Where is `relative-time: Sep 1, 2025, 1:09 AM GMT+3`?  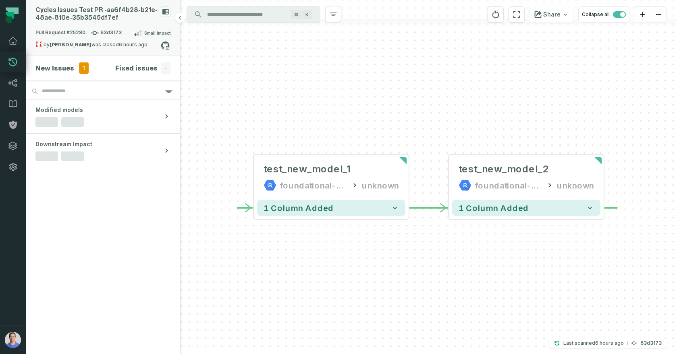
relative-time: Sep 1, 2025, 1:09 AM GMT+3 is located at coordinates (133, 44).